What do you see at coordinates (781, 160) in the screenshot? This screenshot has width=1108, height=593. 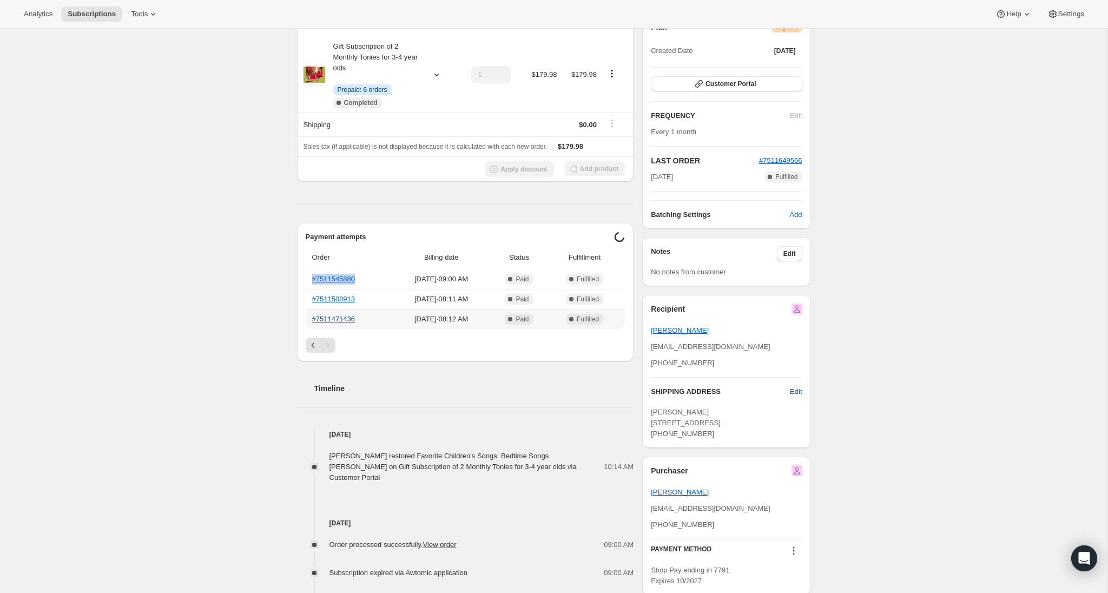 I see `span: #7511649566` at bounding box center [781, 160].